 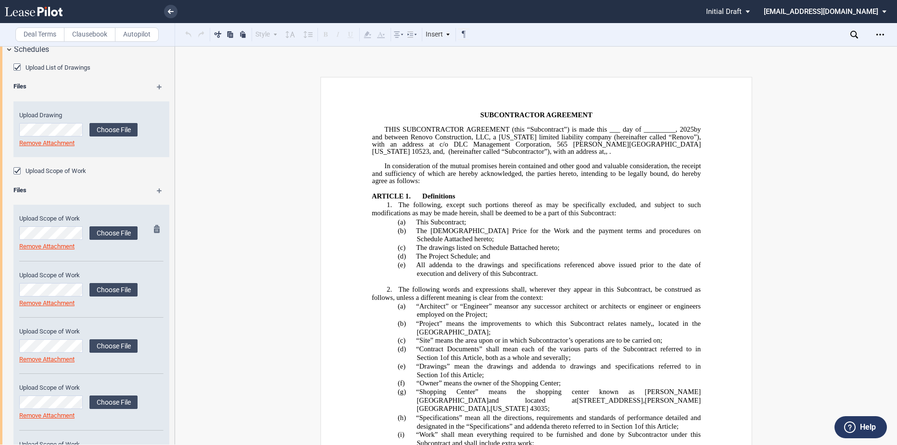 What do you see at coordinates (50, 172) in the screenshot?
I see `md-checkbox: Upload Scope of Work` at bounding box center [50, 172].